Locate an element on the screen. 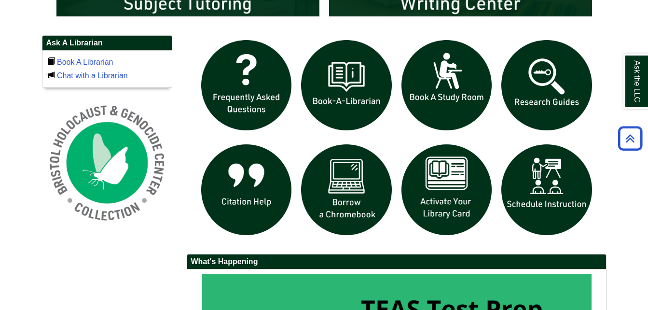 The height and width of the screenshot is (310, 648). h2: Ask A Librarian is located at coordinates (107, 43).